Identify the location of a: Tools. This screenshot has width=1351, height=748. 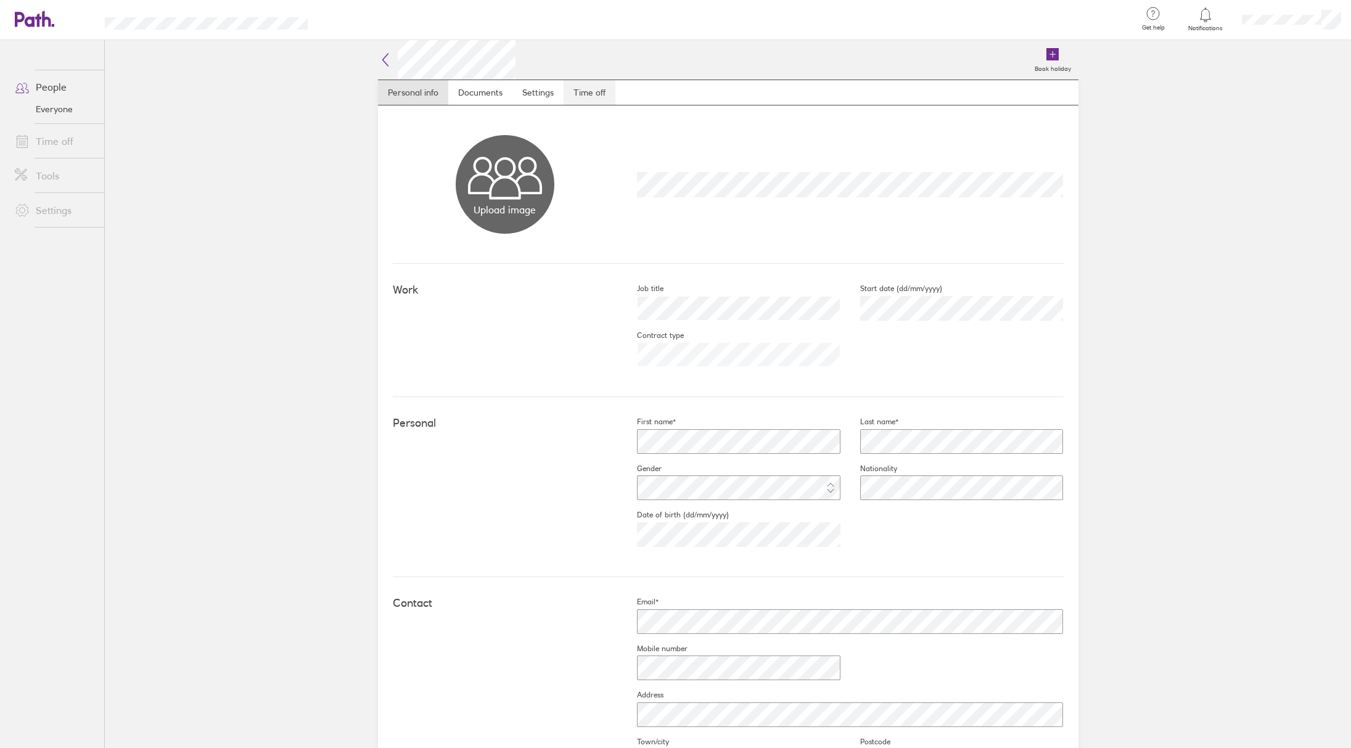
(54, 176).